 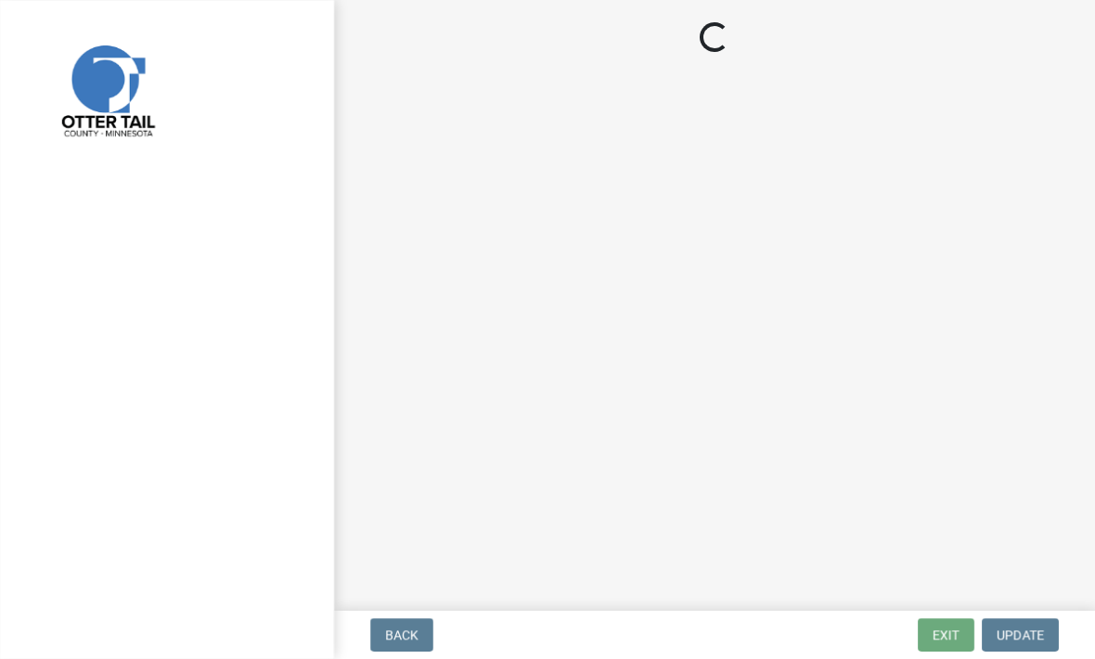 I want to click on button: Exit, so click(x=946, y=635).